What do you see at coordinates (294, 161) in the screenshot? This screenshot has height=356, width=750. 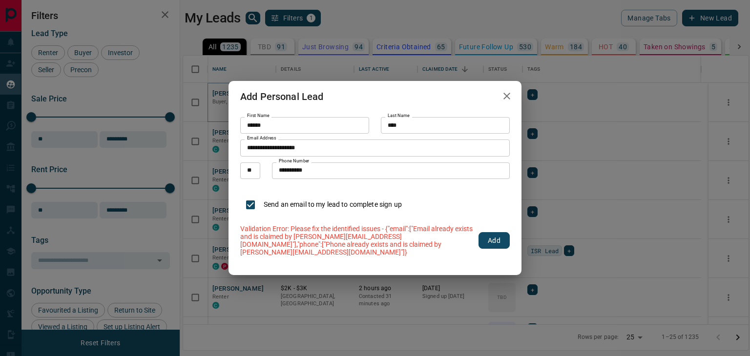 I see `label: Phone Number` at bounding box center [294, 161].